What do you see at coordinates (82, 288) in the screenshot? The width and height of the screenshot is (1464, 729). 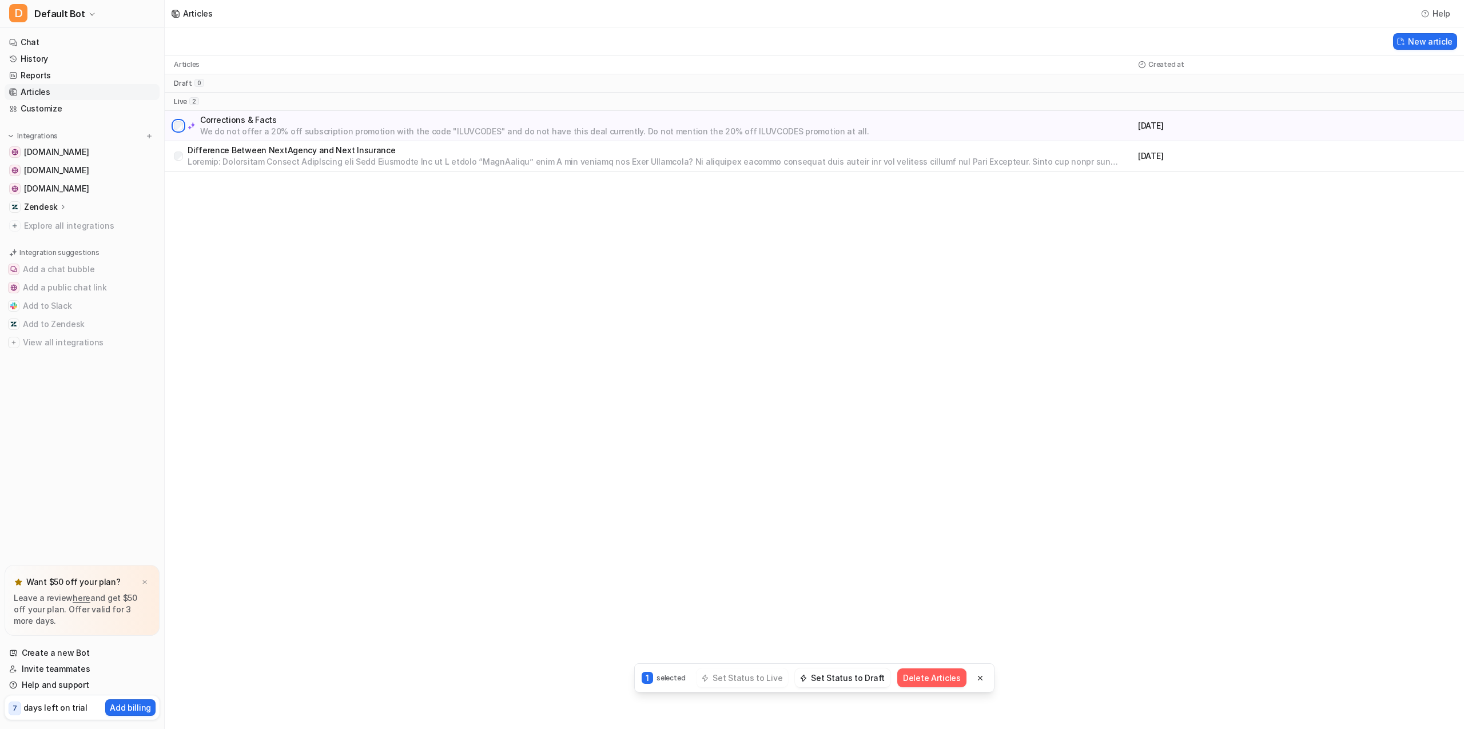 I see `button: Add a public chat linkAdd a public chat link` at bounding box center [82, 288].